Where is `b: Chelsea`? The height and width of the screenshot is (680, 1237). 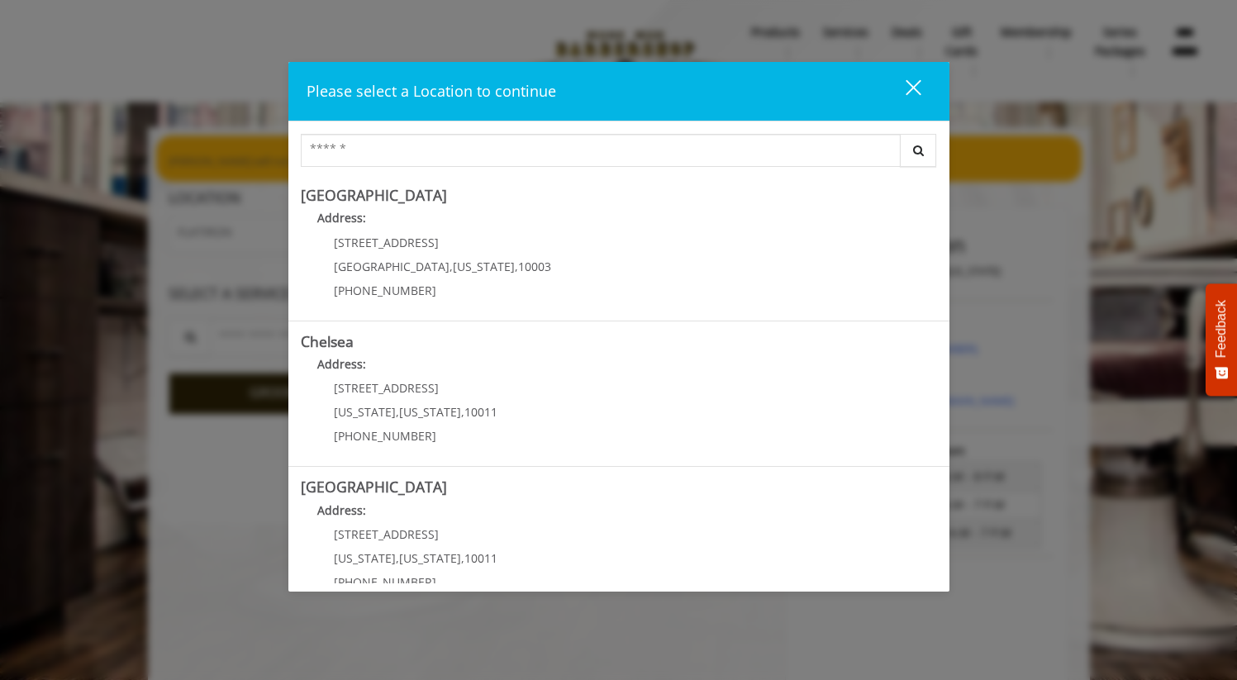
b: Chelsea is located at coordinates (327, 341).